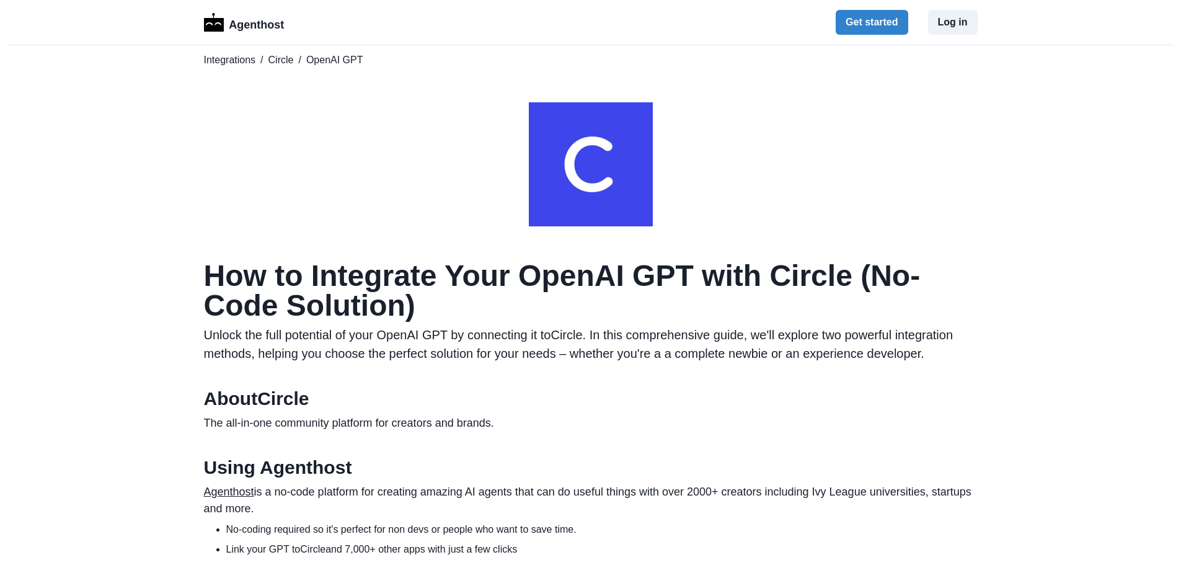 This screenshot has width=1181, height=565. I want to click on button: Get started, so click(872, 22).